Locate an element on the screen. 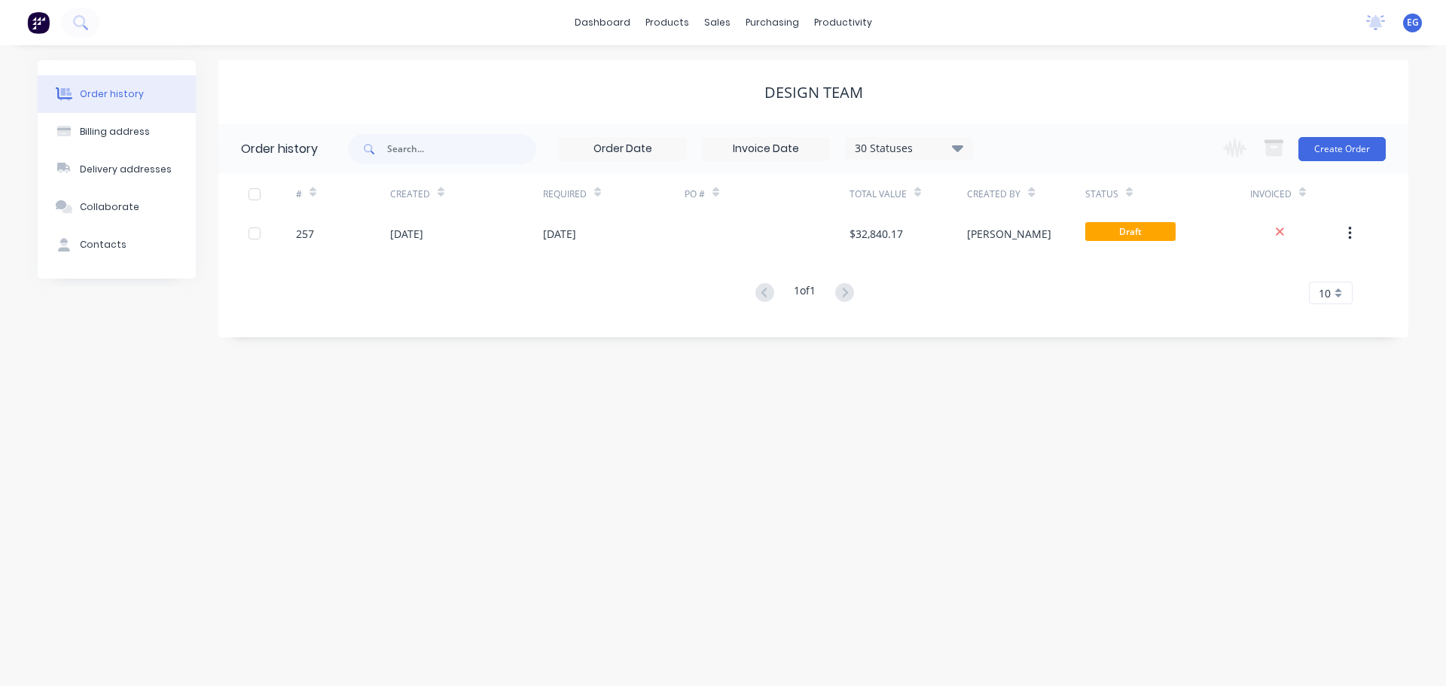 This screenshot has width=1446, height=686. div: Contacts is located at coordinates (103, 245).